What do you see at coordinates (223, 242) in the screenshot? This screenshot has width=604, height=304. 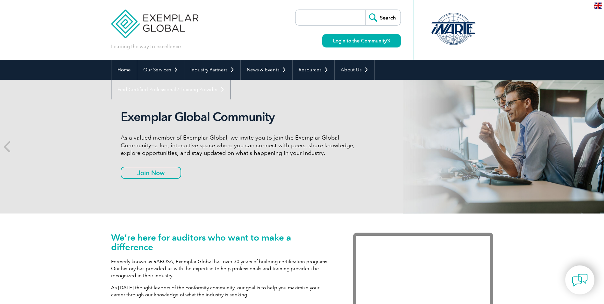 I see `h1: We’re here for auditors who want to make a difference` at bounding box center [223, 242].